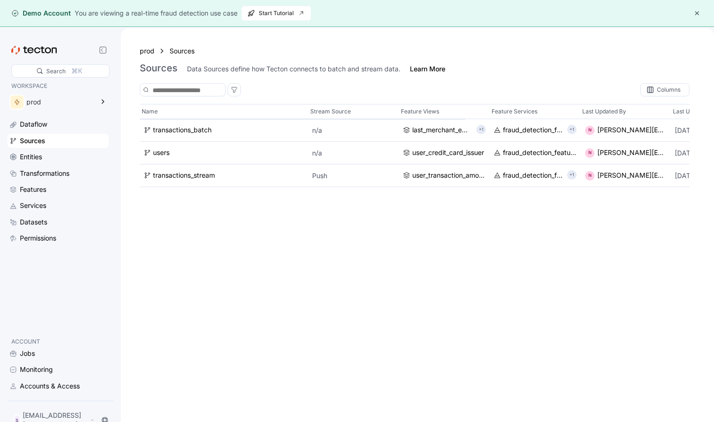 The image size is (714, 422). Describe the element at coordinates (514, 111) in the screenshot. I see `p: Feature Services` at that location.